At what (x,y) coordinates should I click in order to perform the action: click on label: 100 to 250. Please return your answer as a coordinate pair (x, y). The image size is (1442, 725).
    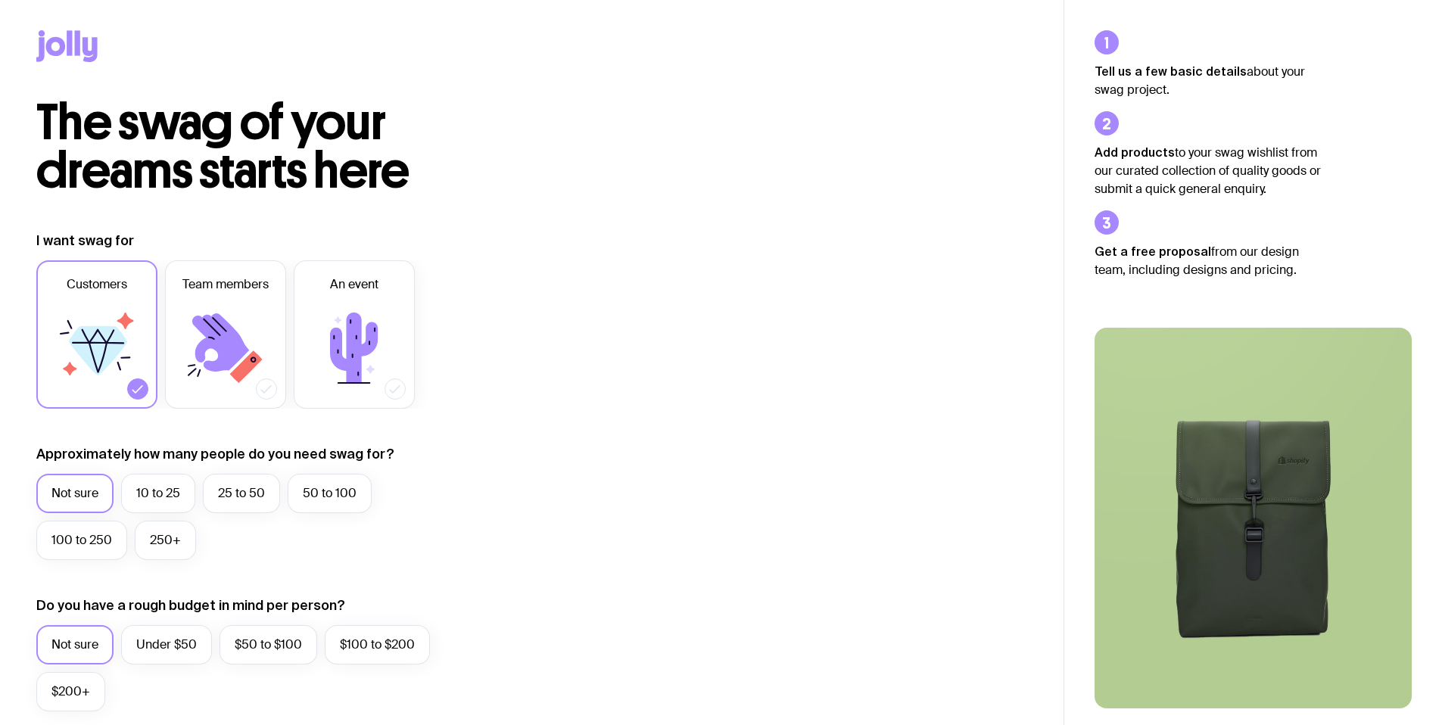
    Looking at the image, I should click on (82, 540).